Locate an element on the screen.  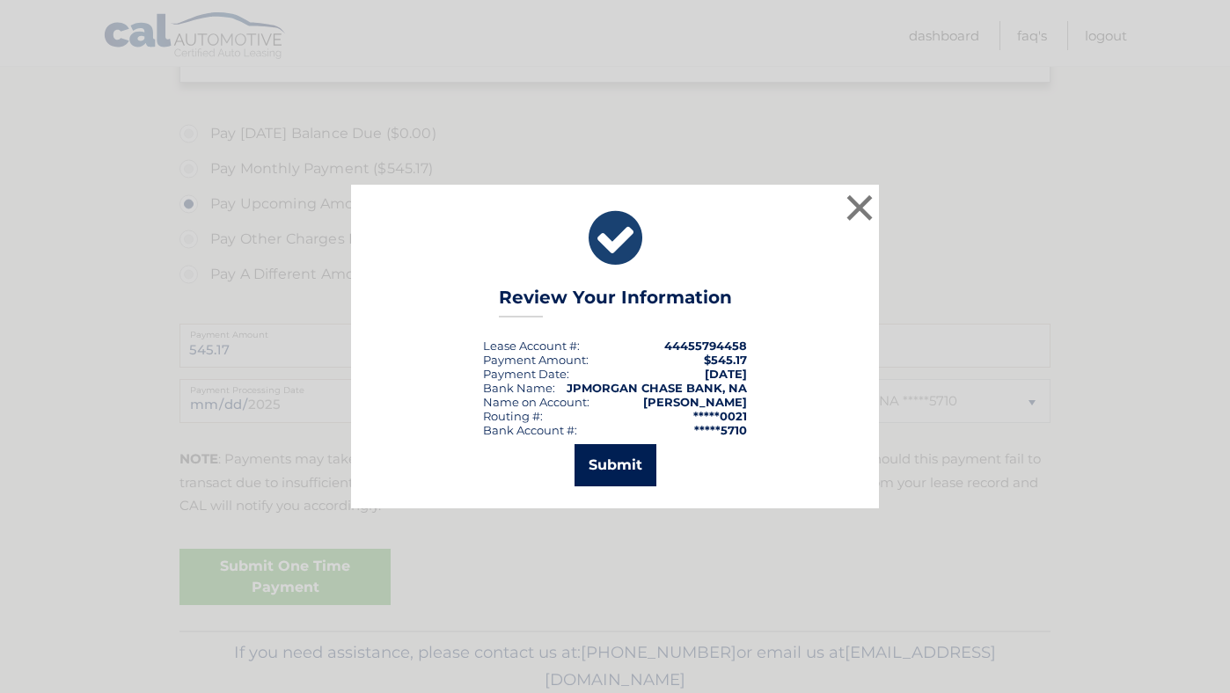
div: Lease Account #: is located at coordinates (531, 346).